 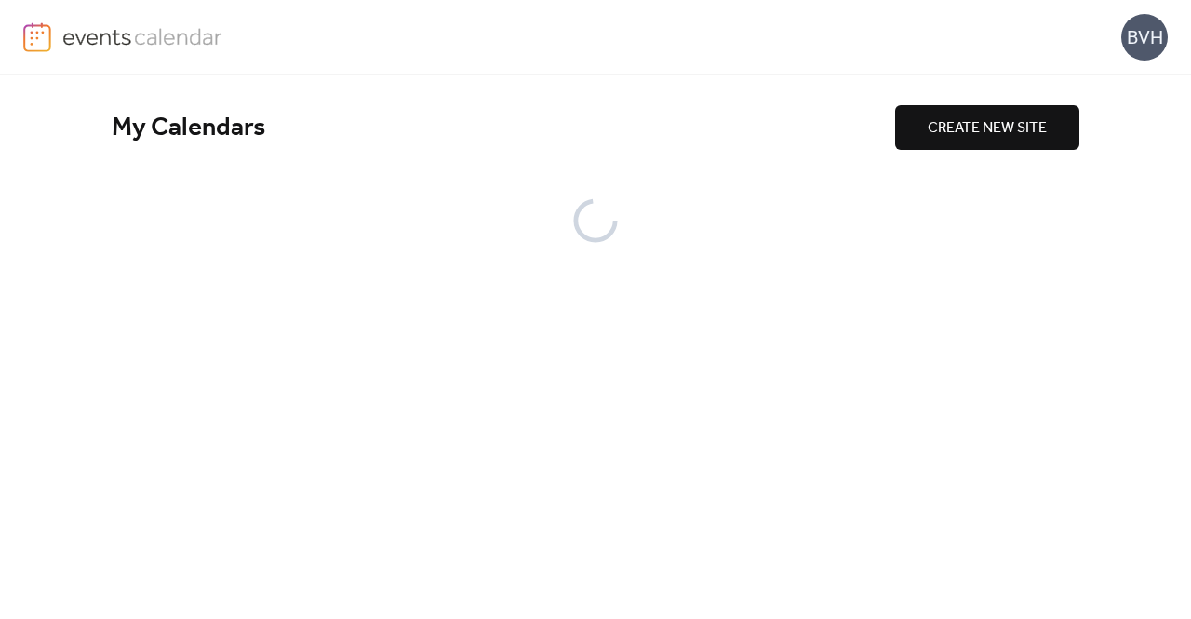 What do you see at coordinates (142, 36) in the screenshot?
I see `img: logo-type` at bounding box center [142, 36].